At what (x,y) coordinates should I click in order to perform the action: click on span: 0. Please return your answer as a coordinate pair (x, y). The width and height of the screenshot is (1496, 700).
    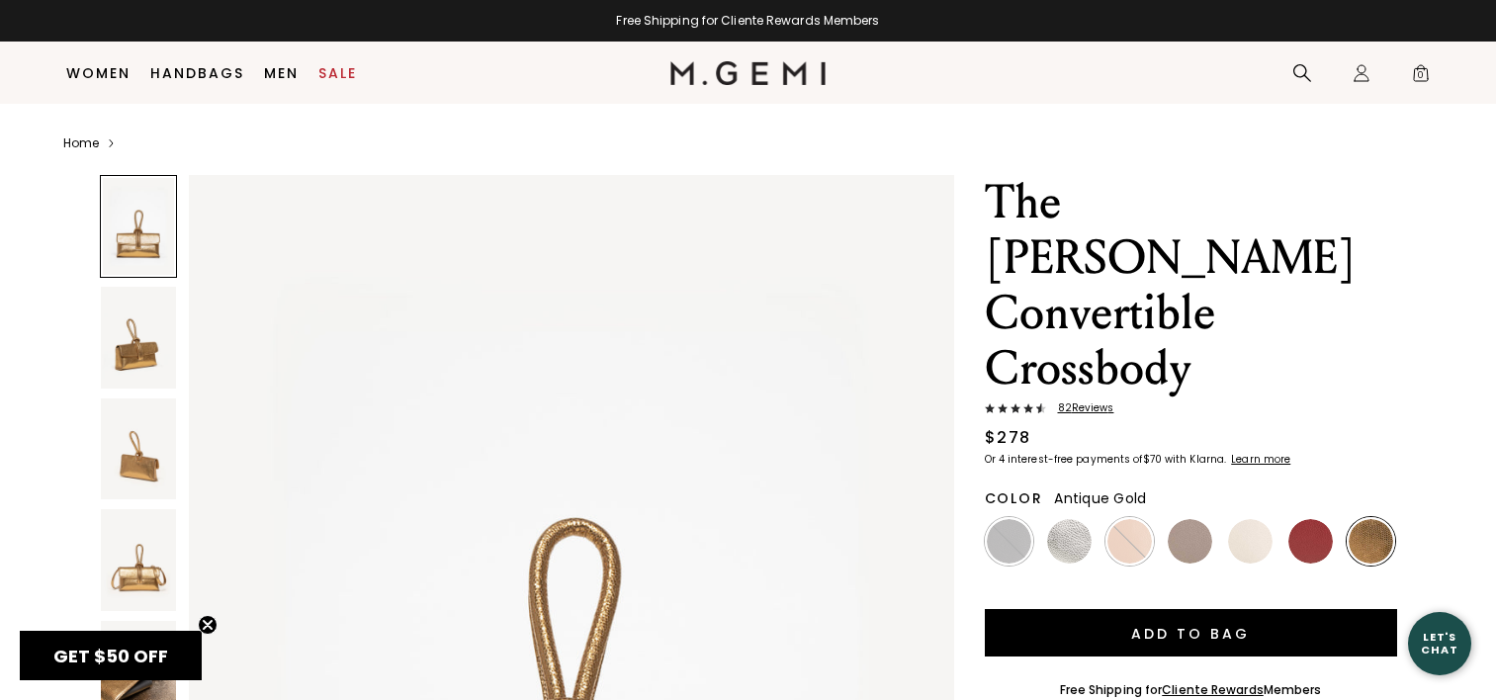
    Looking at the image, I should click on (1421, 77).